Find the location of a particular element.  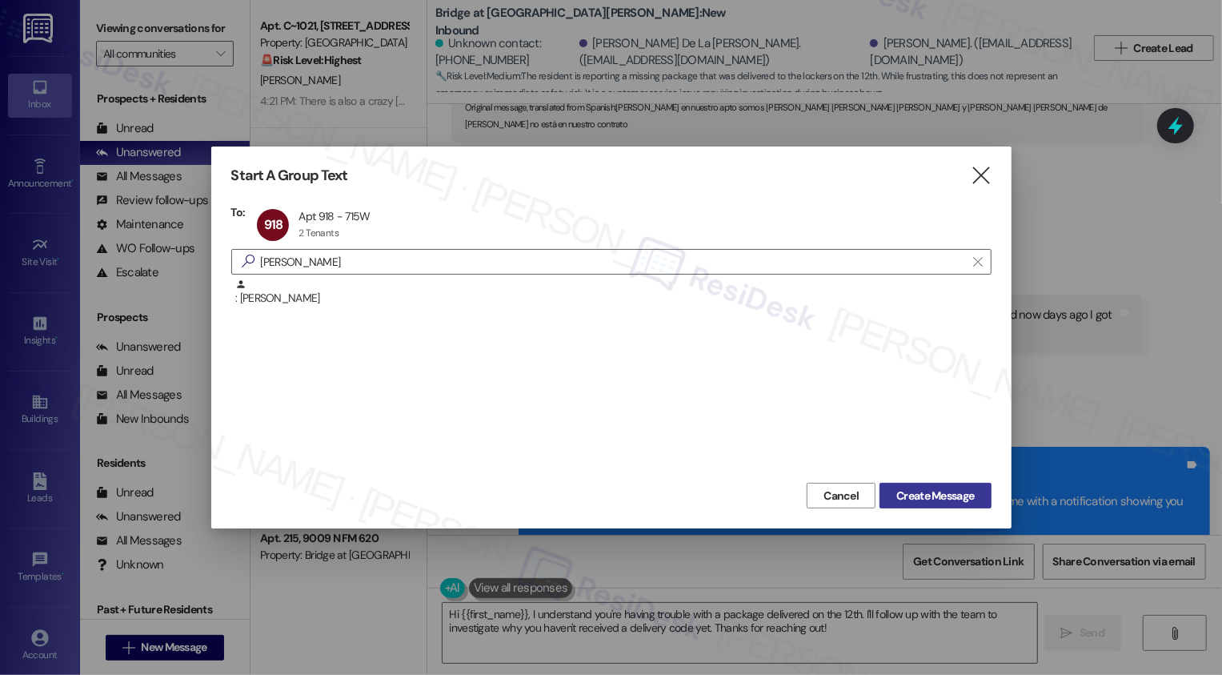

div: Apt 918 - 715W is located at coordinates (334, 216).